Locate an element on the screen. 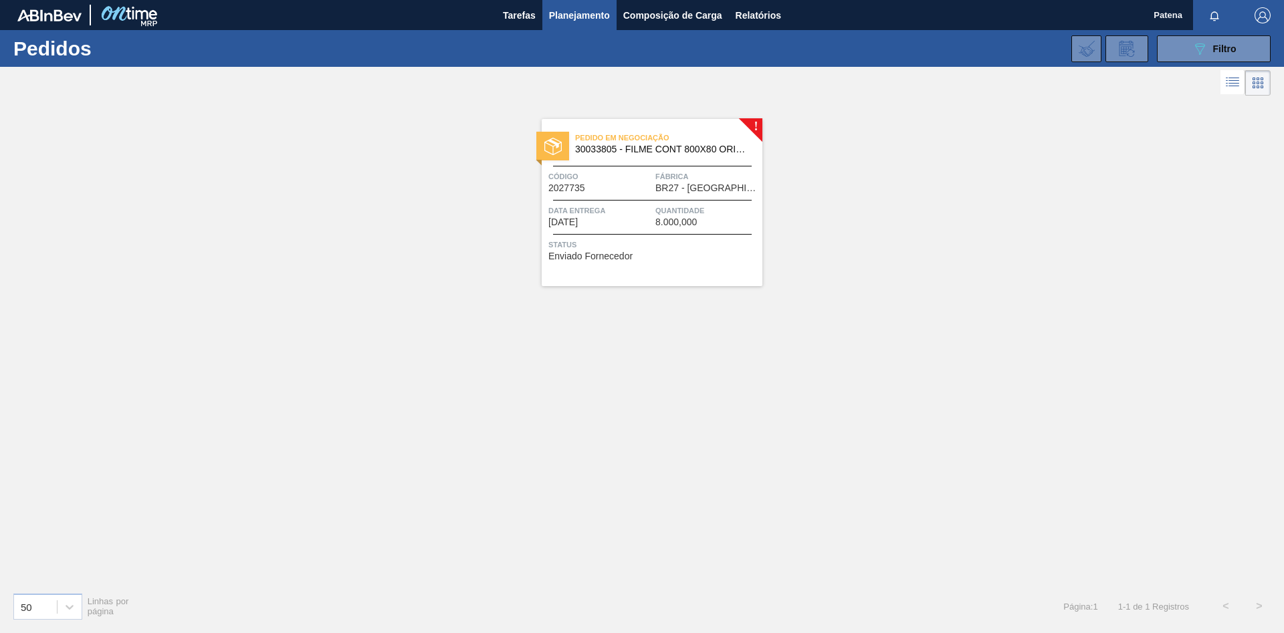  span: 2027735 is located at coordinates (566, 188).